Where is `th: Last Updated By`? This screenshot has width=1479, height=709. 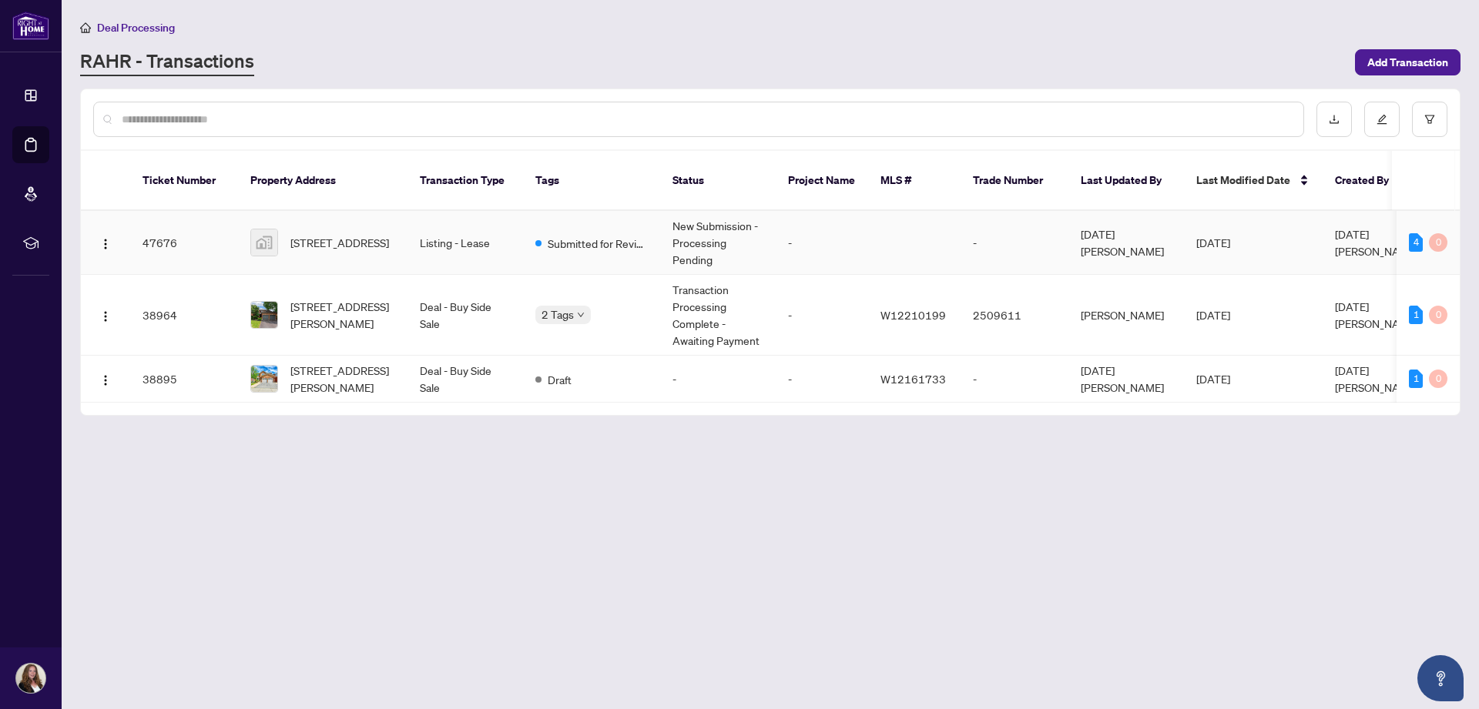 th: Last Updated By is located at coordinates (1126, 181).